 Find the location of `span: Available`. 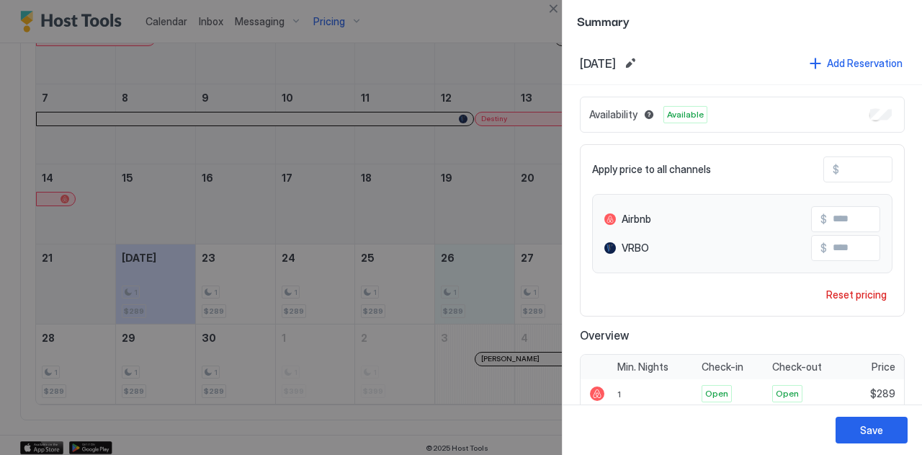

span: Available is located at coordinates (685, 115).